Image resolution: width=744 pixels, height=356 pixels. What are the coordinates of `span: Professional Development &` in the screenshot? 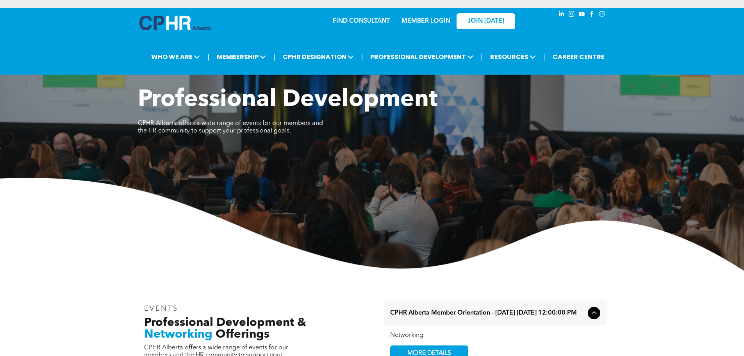 It's located at (225, 323).